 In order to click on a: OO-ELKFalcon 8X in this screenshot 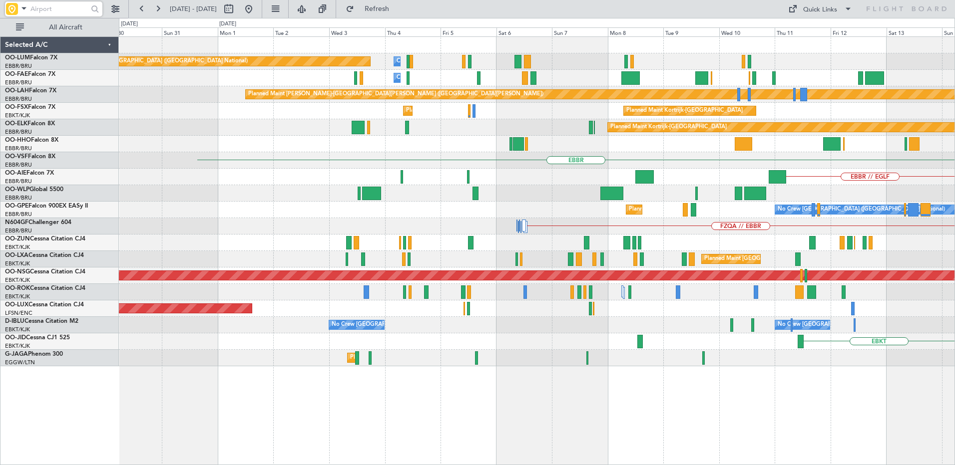, I will do `click(30, 124)`.